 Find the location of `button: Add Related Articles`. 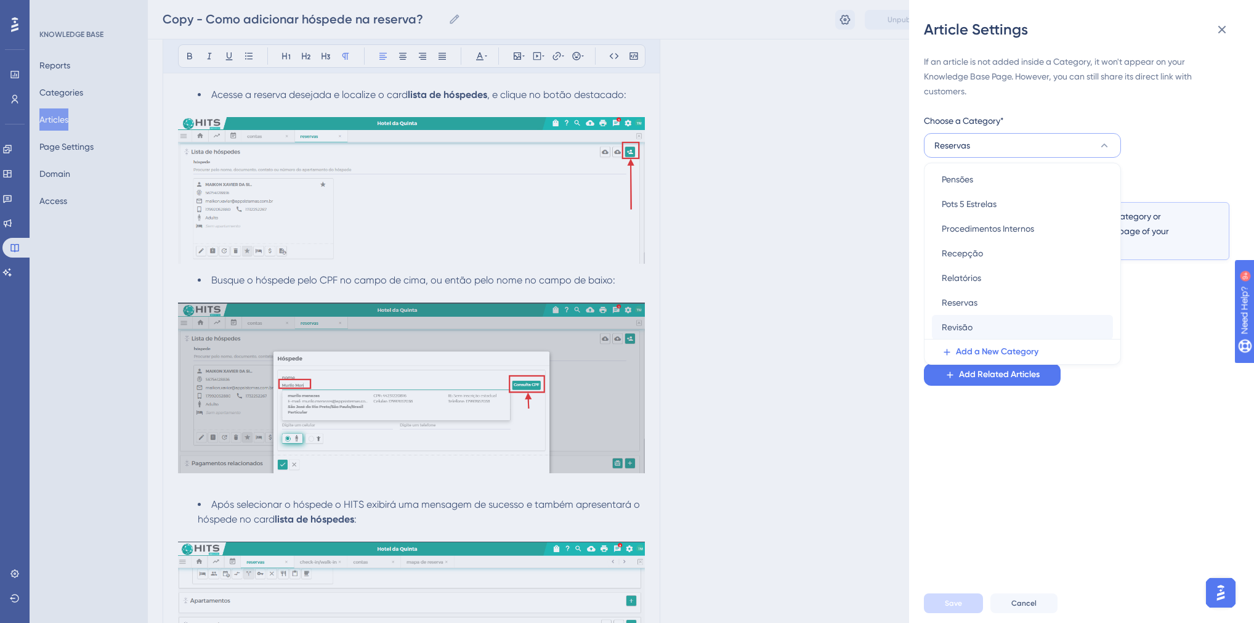

button: Add Related Articles is located at coordinates (992, 374).